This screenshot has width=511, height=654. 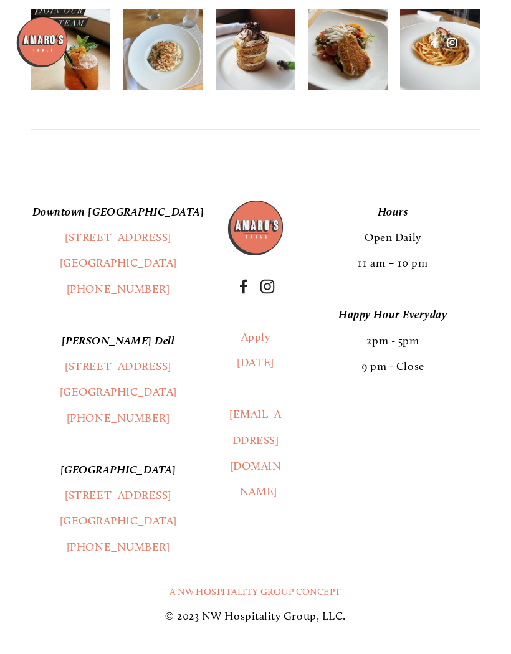 I want to click on a: Facebook, so click(x=244, y=287).